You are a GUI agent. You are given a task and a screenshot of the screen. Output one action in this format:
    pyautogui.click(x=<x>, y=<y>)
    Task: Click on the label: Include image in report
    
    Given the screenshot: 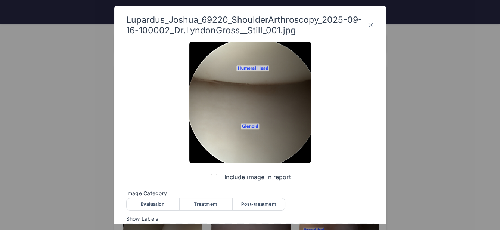 What is the action you would take?
    pyautogui.click(x=250, y=177)
    